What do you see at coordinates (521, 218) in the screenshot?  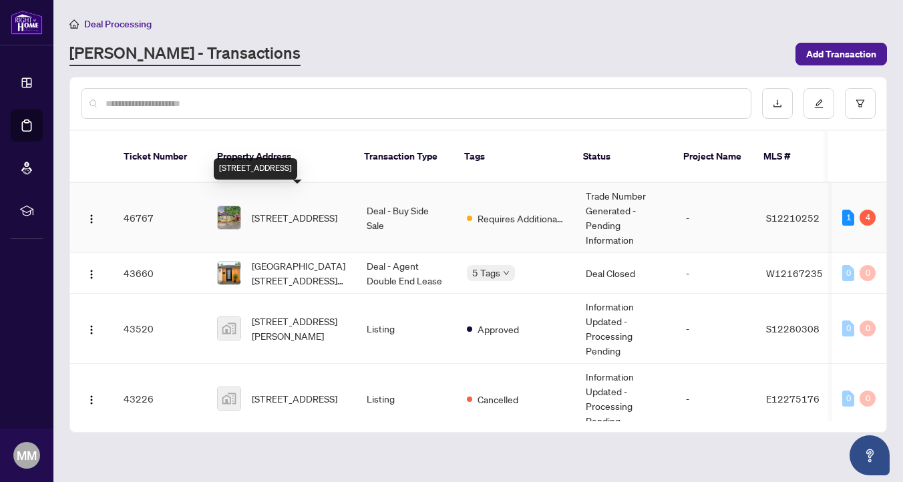 I see `span: Requires Additional Docs` at bounding box center [521, 218].